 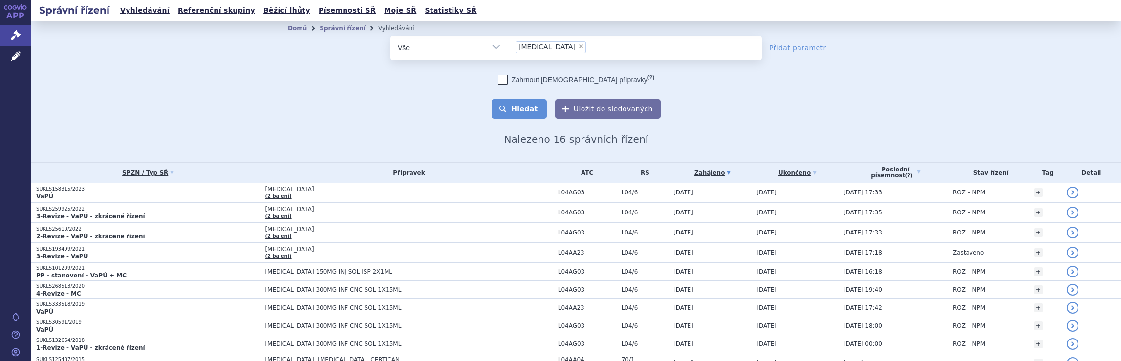 I want to click on th: Detail, so click(x=1091, y=172).